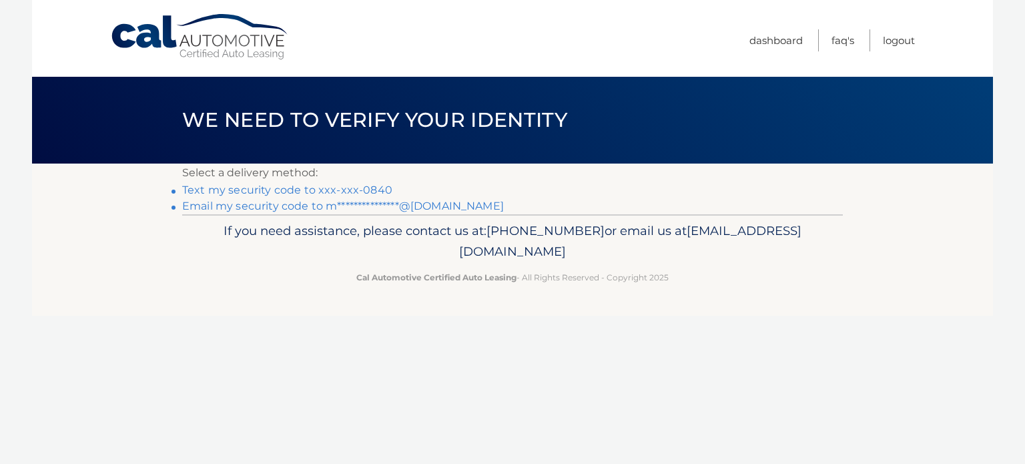  I want to click on a: Cal Automotive, so click(200, 37).